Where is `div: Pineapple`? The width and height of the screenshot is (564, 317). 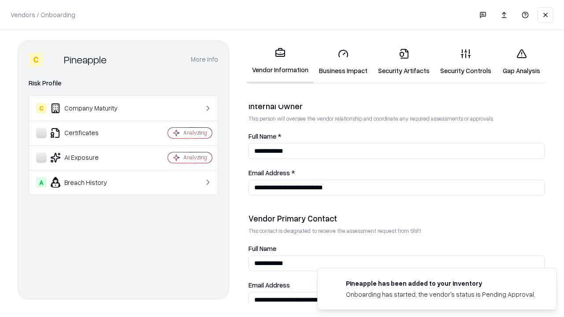
div: Pineapple is located at coordinates (85, 60).